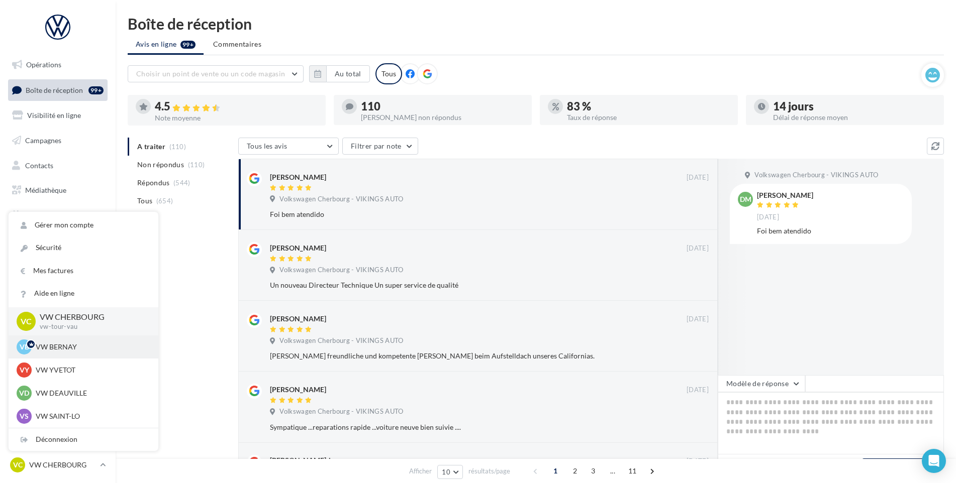 This screenshot has height=483, width=956. I want to click on div: Tous, so click(388, 74).